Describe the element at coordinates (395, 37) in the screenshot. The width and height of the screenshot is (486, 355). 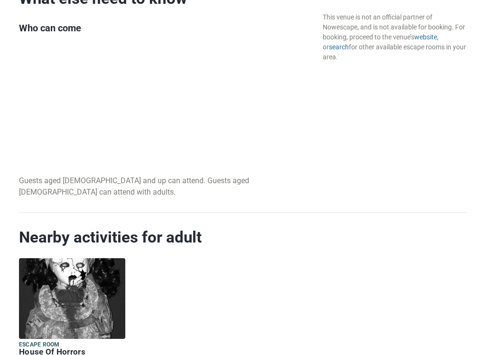
I see `div: This venue is not an official partner of Nowescape, and is not available for booking. For booking...` at that location.